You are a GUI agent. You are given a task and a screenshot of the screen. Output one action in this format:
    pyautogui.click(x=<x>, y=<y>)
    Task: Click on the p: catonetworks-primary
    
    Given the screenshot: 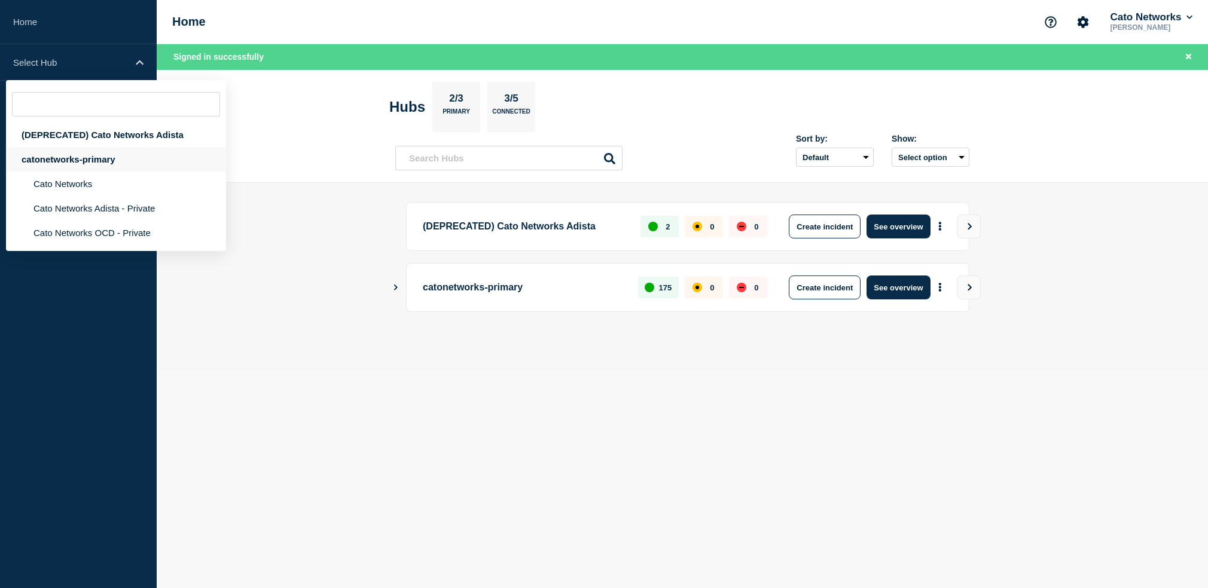 What is the action you would take?
    pyautogui.click(x=523, y=288)
    